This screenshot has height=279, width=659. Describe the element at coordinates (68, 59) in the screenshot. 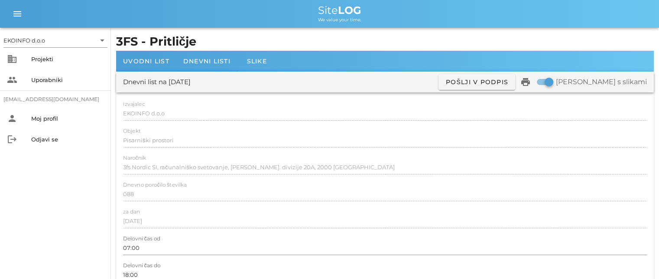

I see `div: Projekti` at that location.